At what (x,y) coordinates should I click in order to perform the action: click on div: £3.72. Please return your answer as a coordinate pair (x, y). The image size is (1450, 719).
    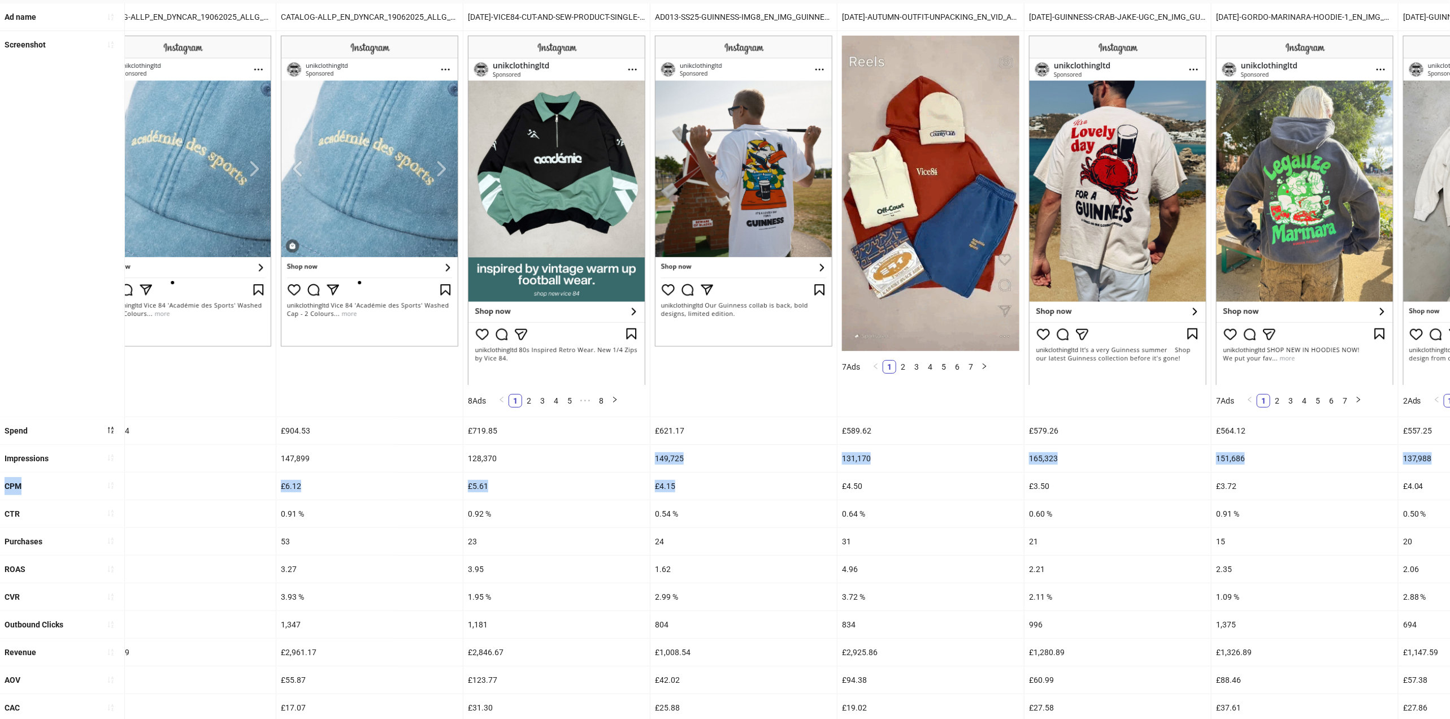
    Looking at the image, I should click on (1304, 486).